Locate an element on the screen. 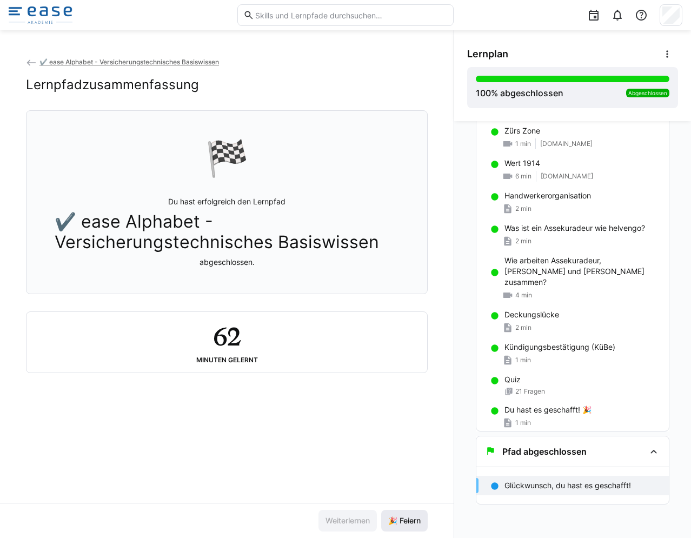  p: Glückwunsch, du hast es geschafft! is located at coordinates (568, 485).